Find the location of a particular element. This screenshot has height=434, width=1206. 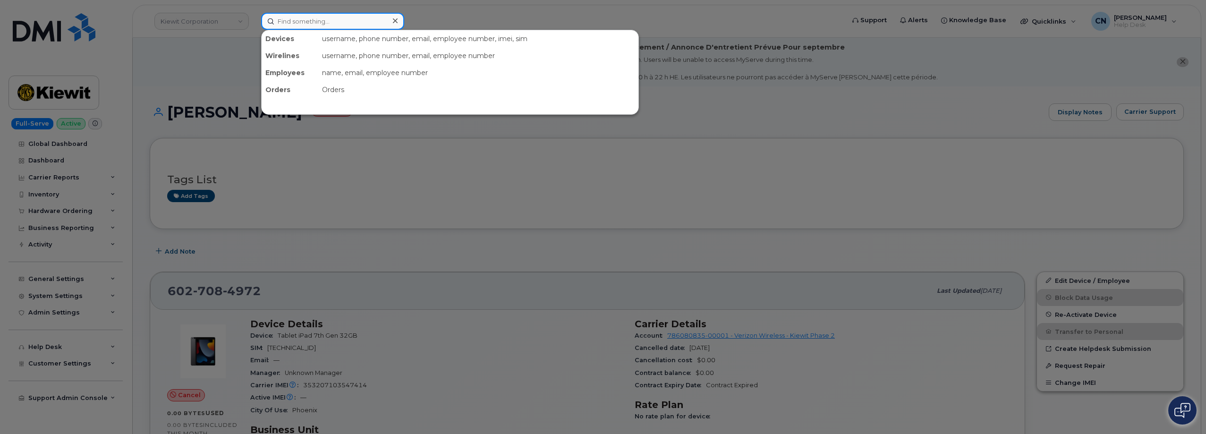

div: Employees is located at coordinates (290, 73).